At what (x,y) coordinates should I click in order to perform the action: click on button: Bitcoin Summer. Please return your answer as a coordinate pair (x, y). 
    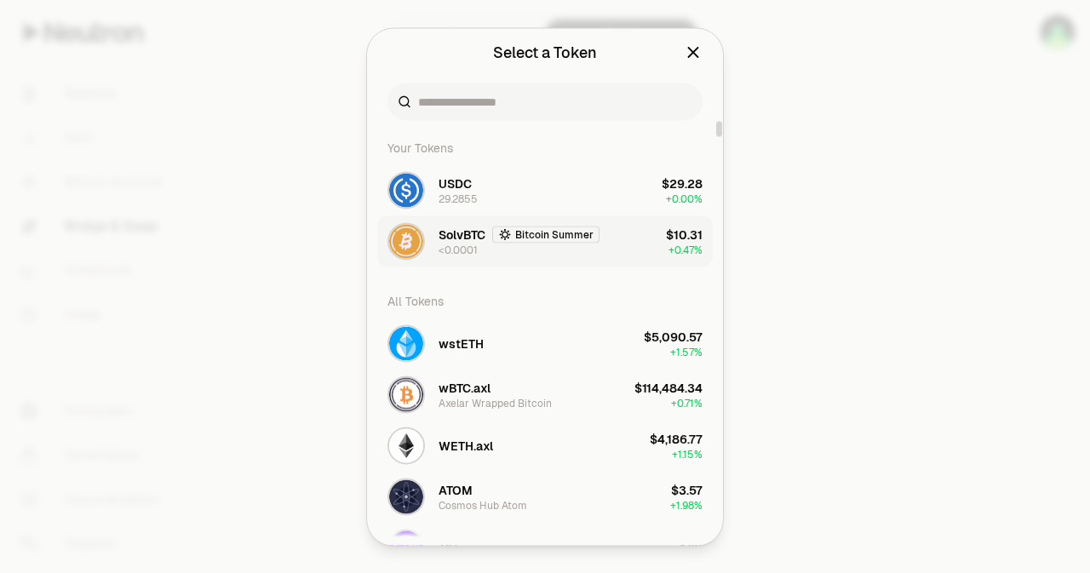
    Looking at the image, I should click on (546, 234).